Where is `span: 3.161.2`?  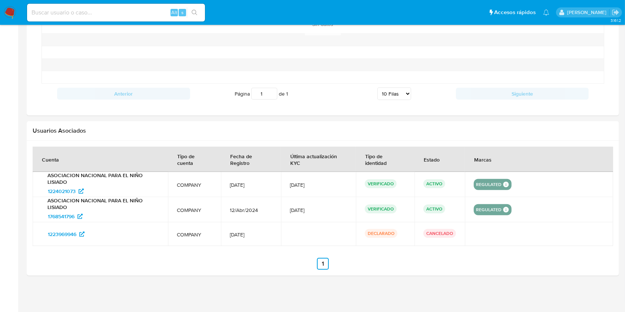
span: 3.161.2 is located at coordinates (616, 20).